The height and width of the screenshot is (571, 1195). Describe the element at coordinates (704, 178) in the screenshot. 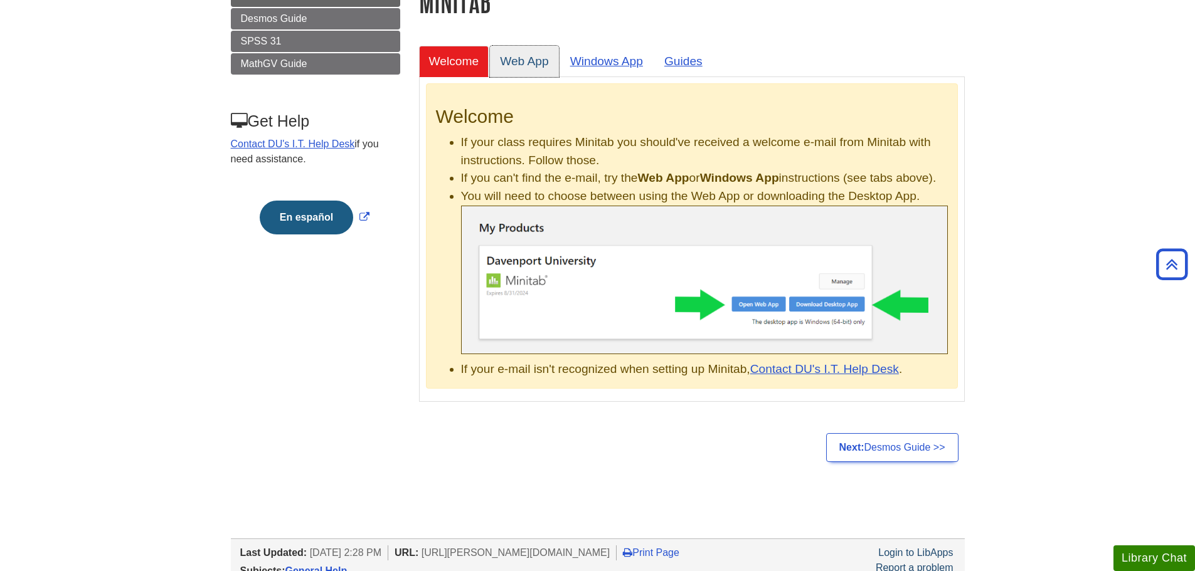

I see `li: If you can't find the e-mail, try the or instructions (see tabs above).` at that location.